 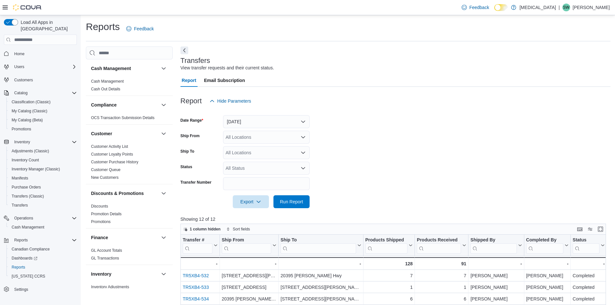 What do you see at coordinates (205, 229) in the screenshot?
I see `span: 1 column hidden` at bounding box center [205, 229].